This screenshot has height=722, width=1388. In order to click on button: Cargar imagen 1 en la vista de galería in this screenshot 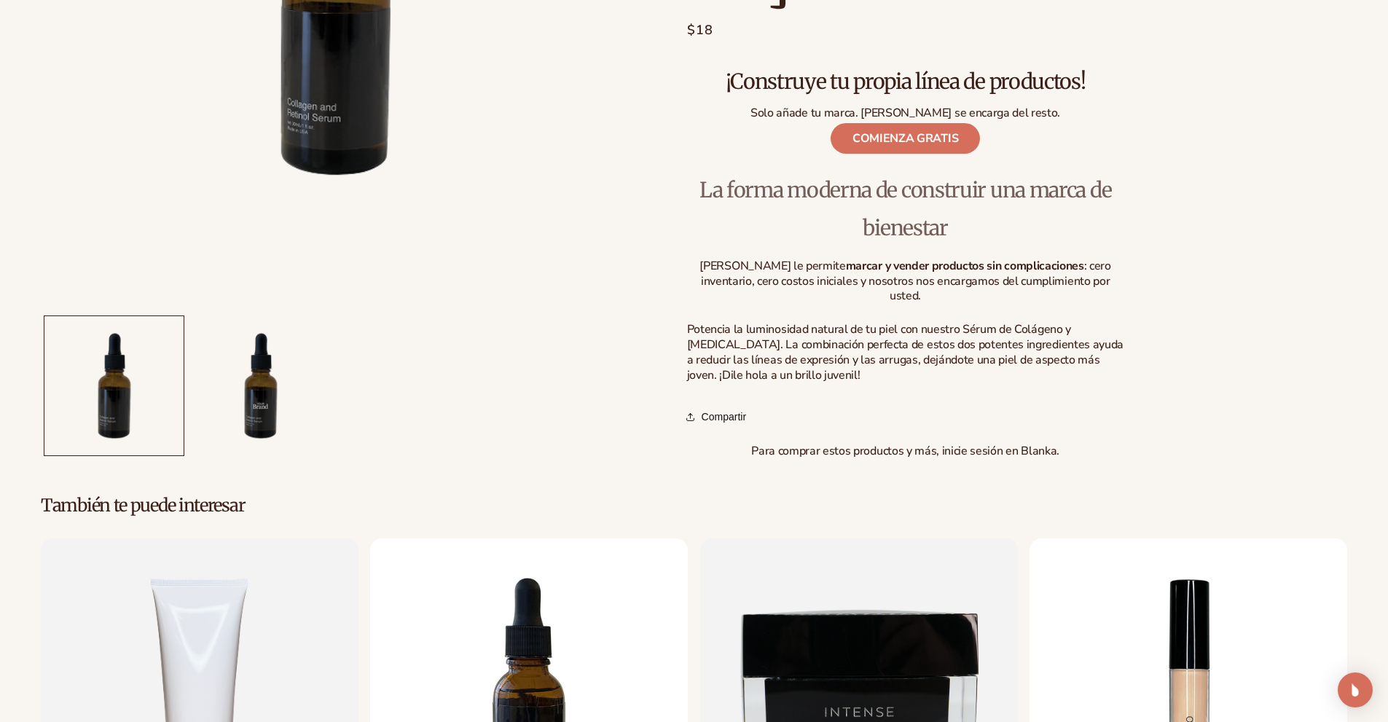, I will do `click(114, 386)`.